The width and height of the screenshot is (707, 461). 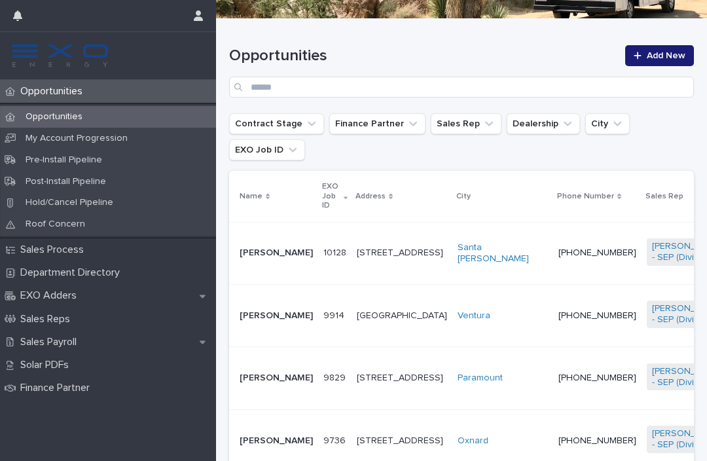 I want to click on a: Paramount, so click(x=480, y=378).